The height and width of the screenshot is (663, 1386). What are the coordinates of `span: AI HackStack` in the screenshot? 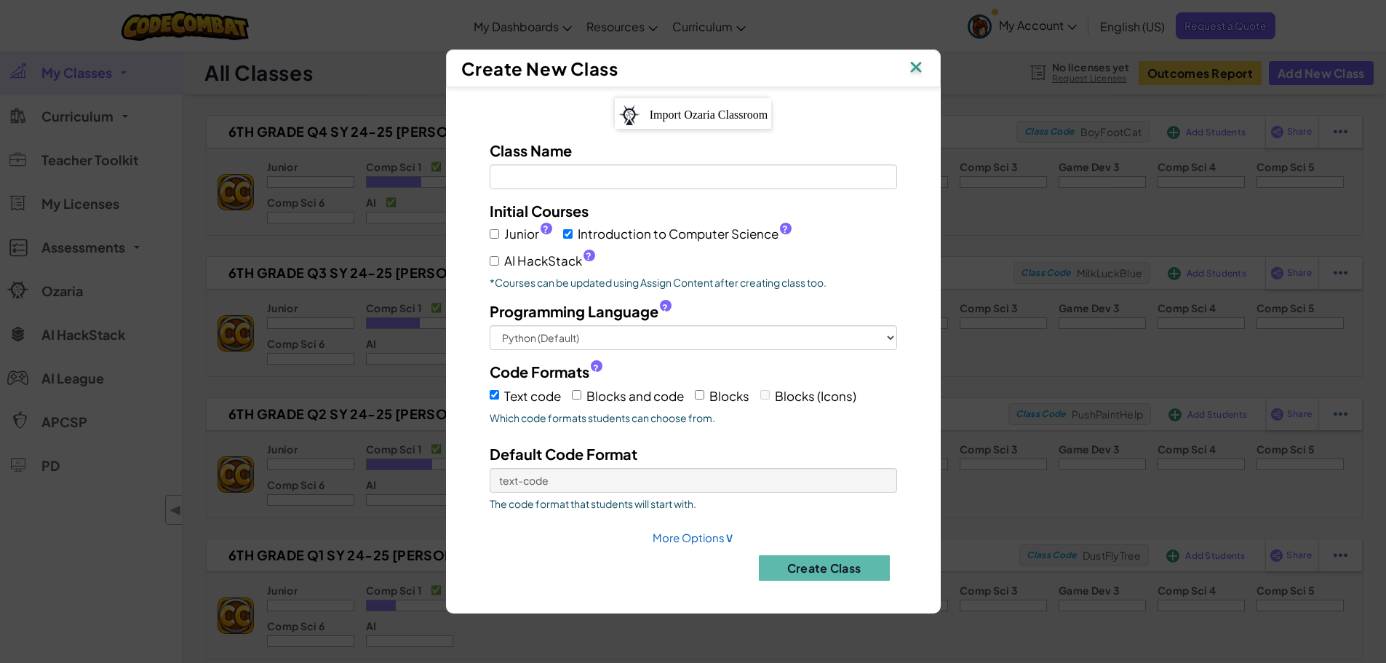 It's located at (549, 261).